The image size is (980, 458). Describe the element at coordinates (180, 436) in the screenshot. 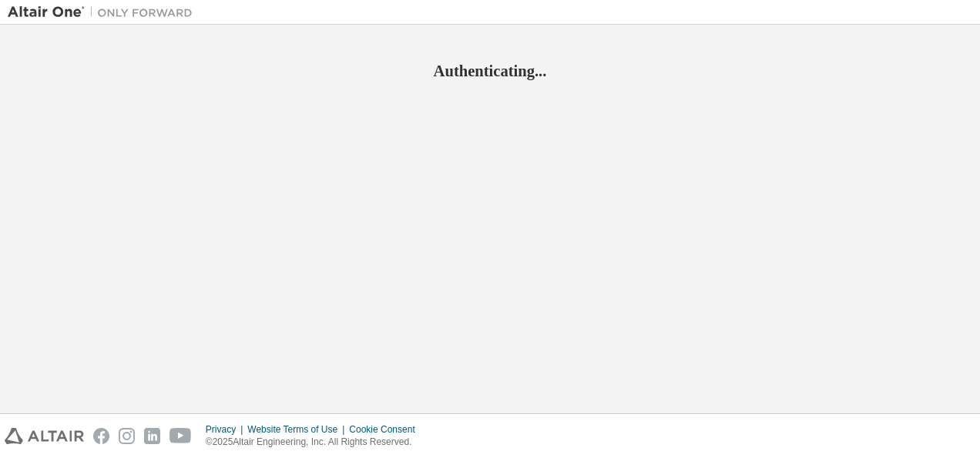

I see `img: youtube.svg` at that location.